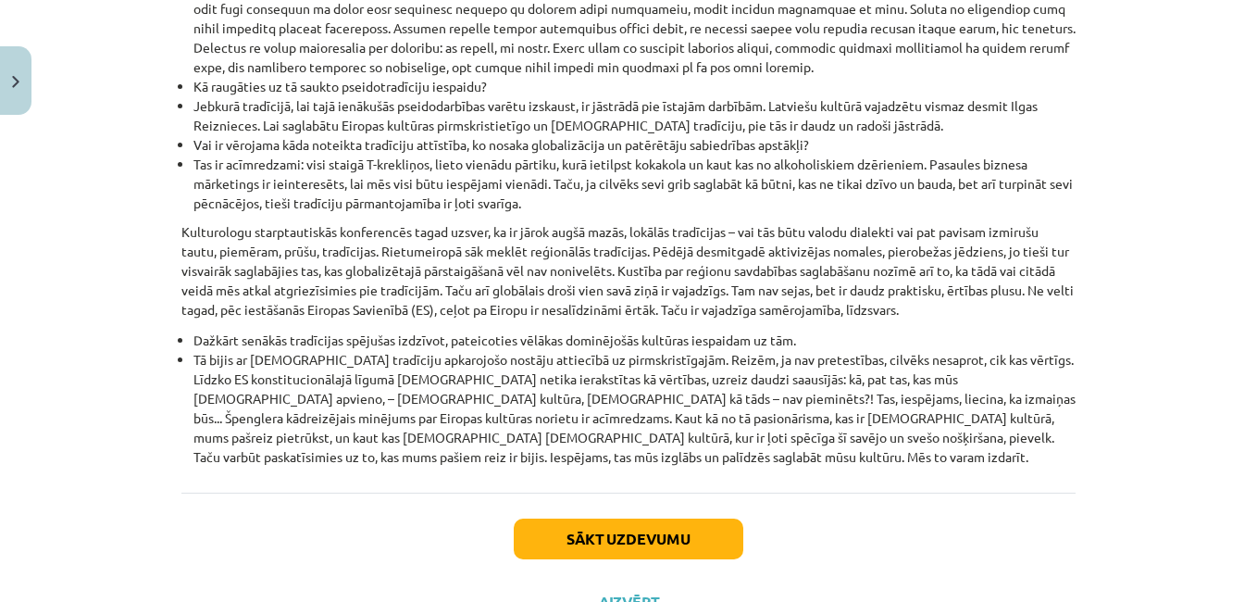 This screenshot has width=1257, height=602. Describe the element at coordinates (629, 539) in the screenshot. I see `button: Sākt uzdevumu` at that location.